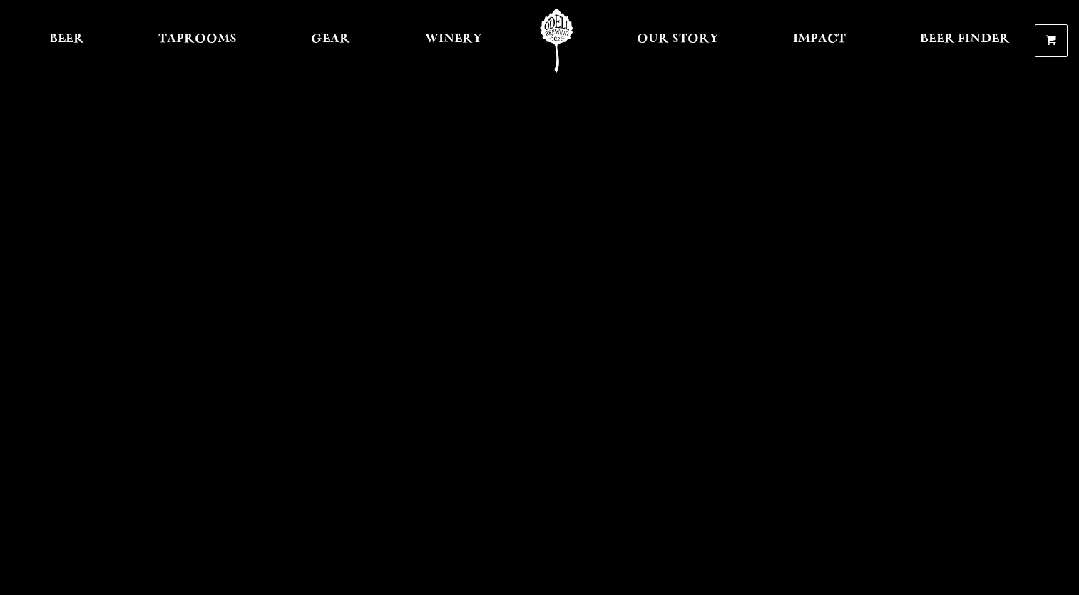  Describe the element at coordinates (820, 41) in the screenshot. I see `a: Impact` at that location.